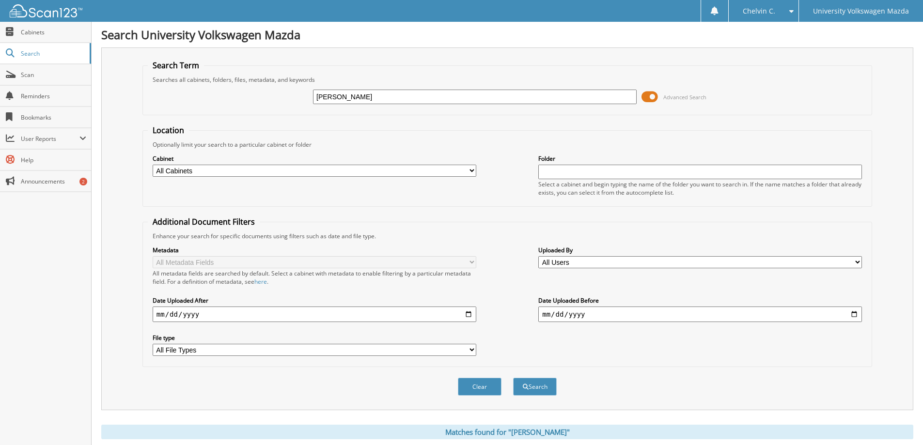 The width and height of the screenshot is (923, 445). I want to click on div: 2, so click(83, 182).